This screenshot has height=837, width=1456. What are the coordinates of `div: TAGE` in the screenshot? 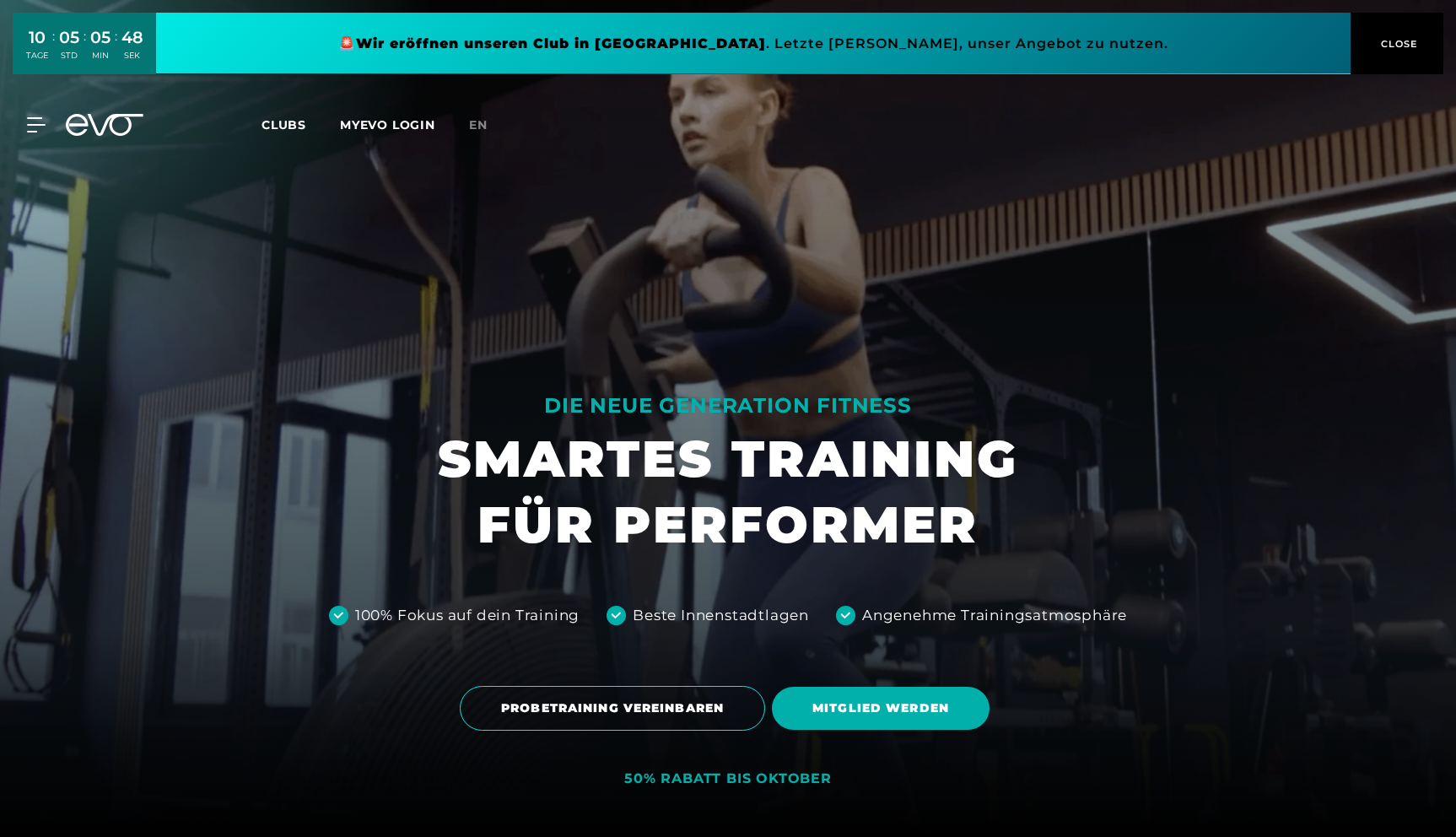 It's located at (37, 56).